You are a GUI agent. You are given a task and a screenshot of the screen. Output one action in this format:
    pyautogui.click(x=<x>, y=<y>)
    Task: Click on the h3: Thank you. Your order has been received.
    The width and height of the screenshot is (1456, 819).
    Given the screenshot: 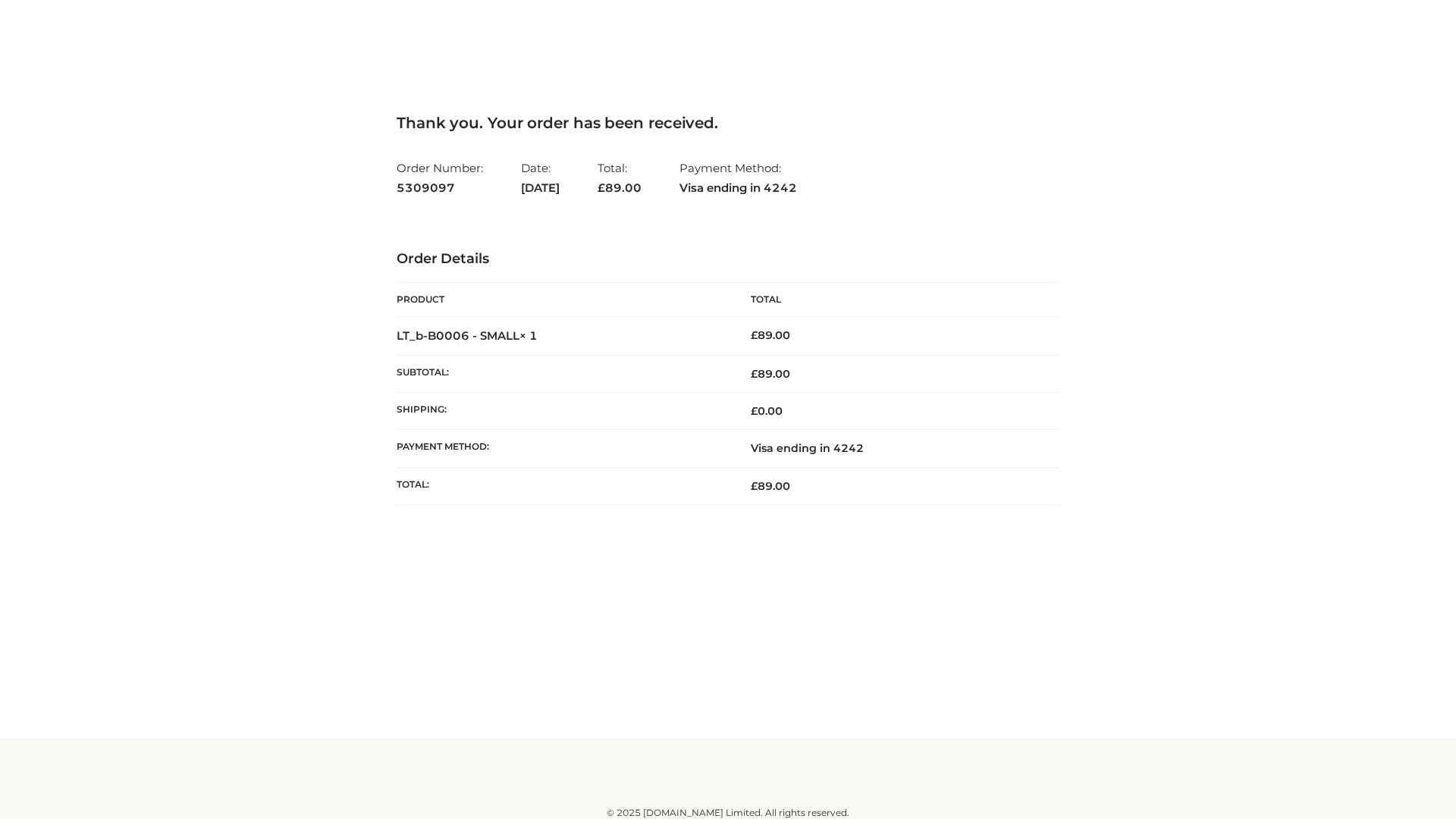 What is the action you would take?
    pyautogui.click(x=728, y=123)
    